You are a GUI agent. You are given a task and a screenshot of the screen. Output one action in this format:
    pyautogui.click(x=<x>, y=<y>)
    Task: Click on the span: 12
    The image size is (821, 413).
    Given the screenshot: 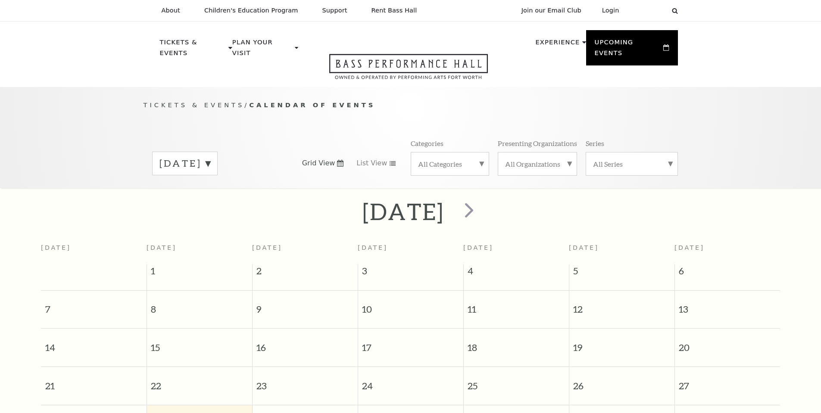 What is the action you would take?
    pyautogui.click(x=622, y=306)
    